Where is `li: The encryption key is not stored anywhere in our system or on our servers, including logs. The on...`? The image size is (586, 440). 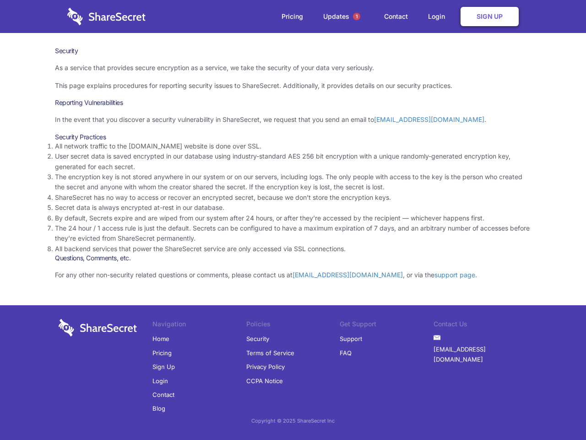 li: The encryption key is not stored anywhere in our system or on our servers, including logs. The on... is located at coordinates (293, 182).